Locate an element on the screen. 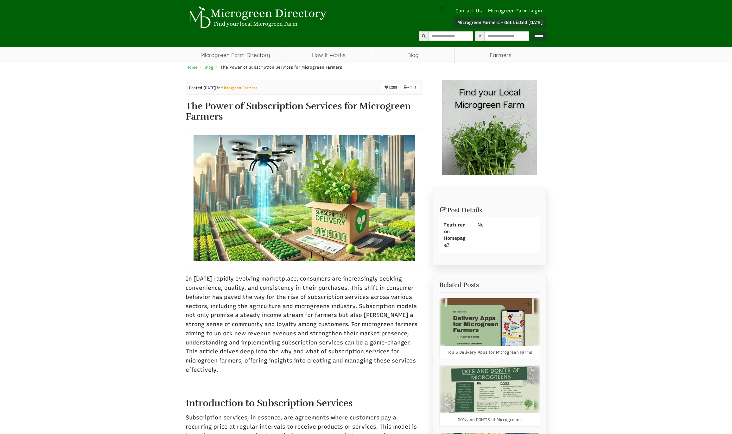 The width and height of the screenshot is (732, 434). a: Top 5 Delivery Apps for Microgreen Farms is located at coordinates (489, 353).